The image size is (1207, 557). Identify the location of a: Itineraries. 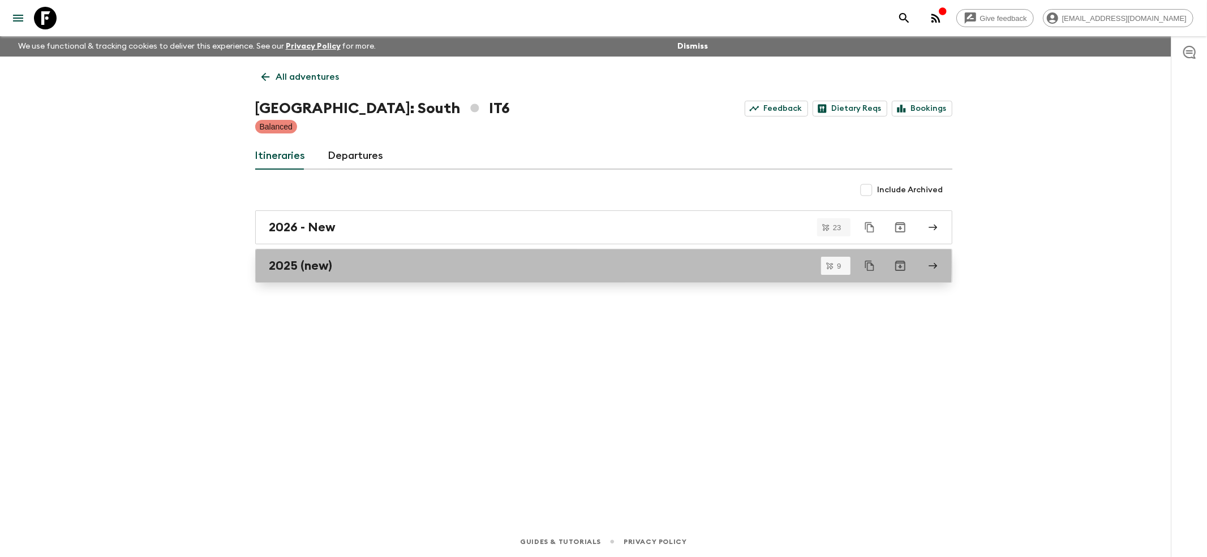
(280, 156).